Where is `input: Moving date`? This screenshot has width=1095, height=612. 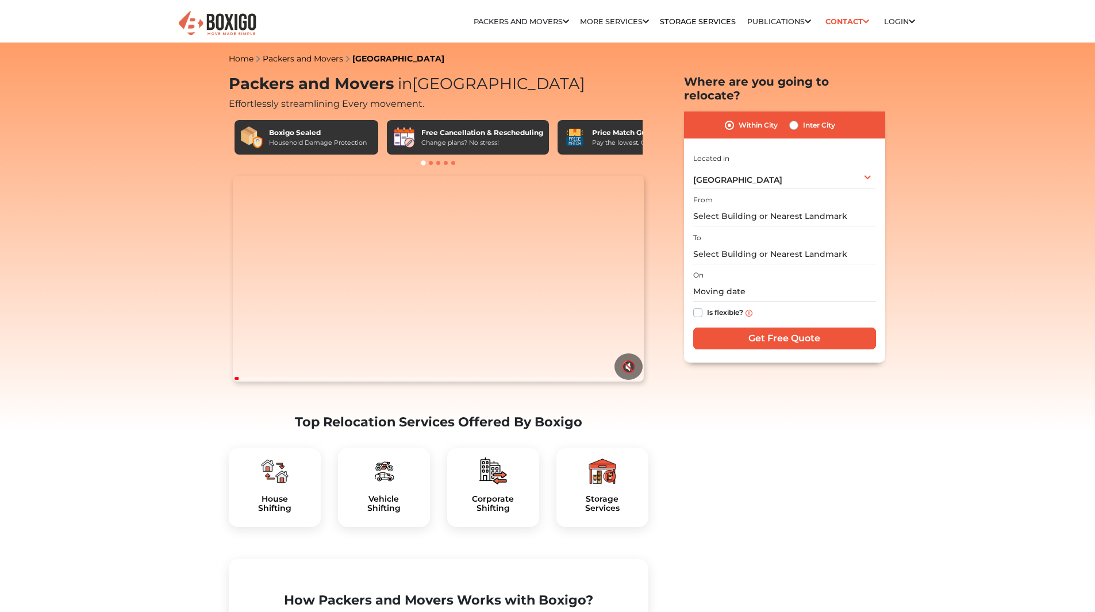 input: Moving date is located at coordinates (785, 292).